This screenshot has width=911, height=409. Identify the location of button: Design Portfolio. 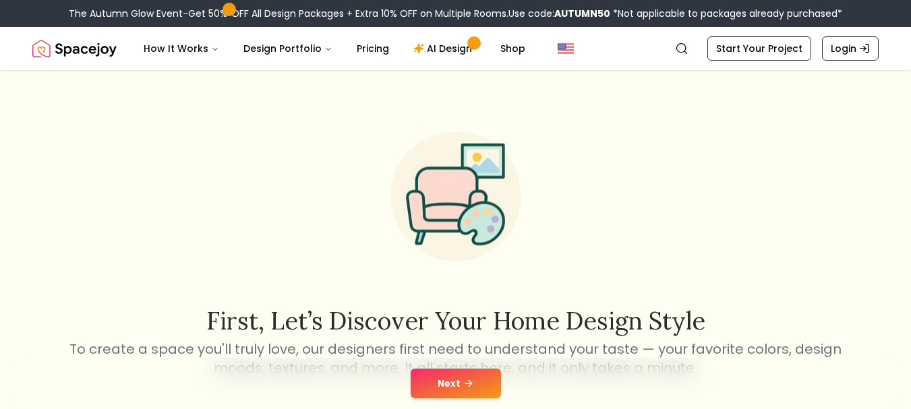
(288, 49).